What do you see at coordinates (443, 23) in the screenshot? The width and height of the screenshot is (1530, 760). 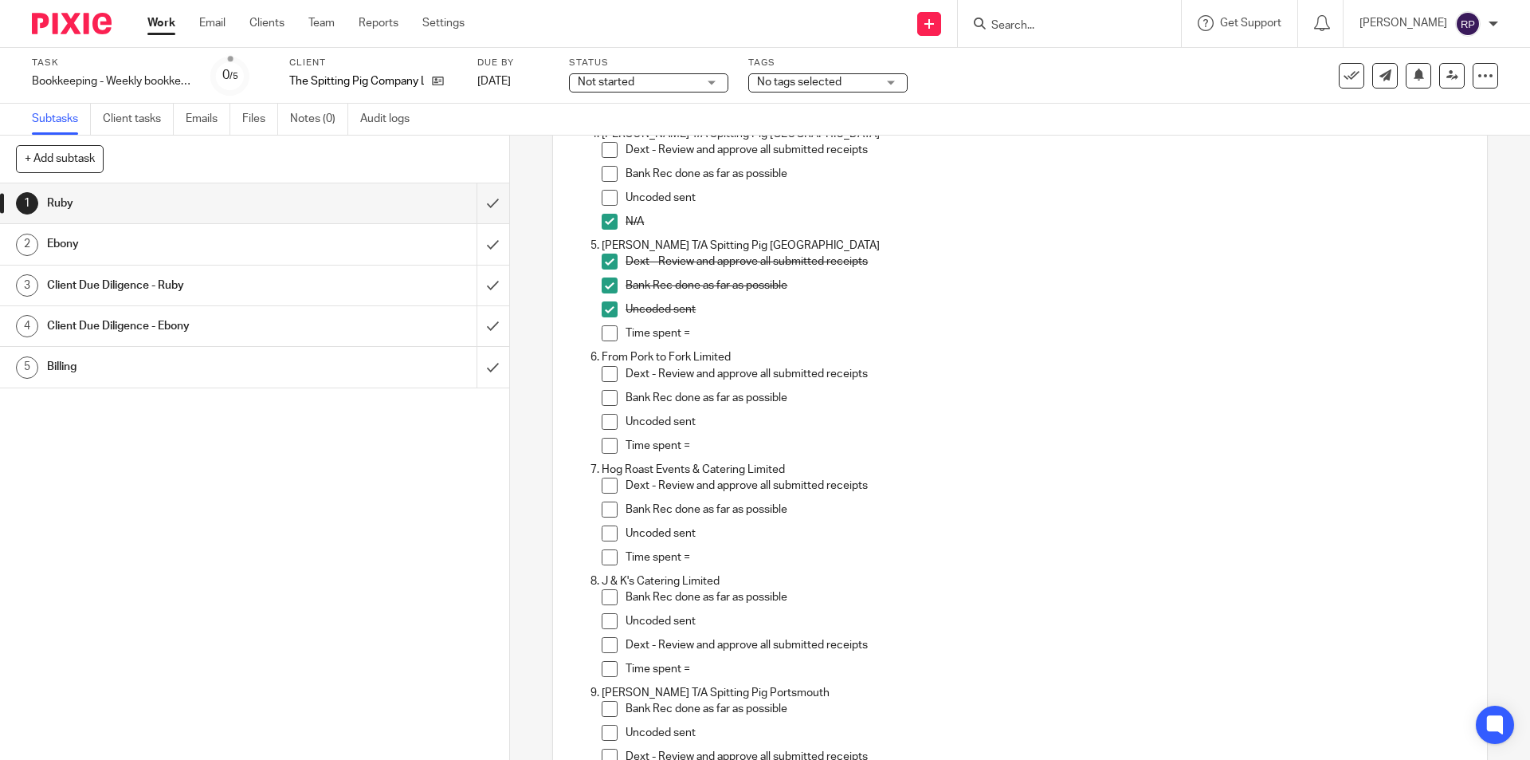 I see `a: Settings` at bounding box center [443, 23].